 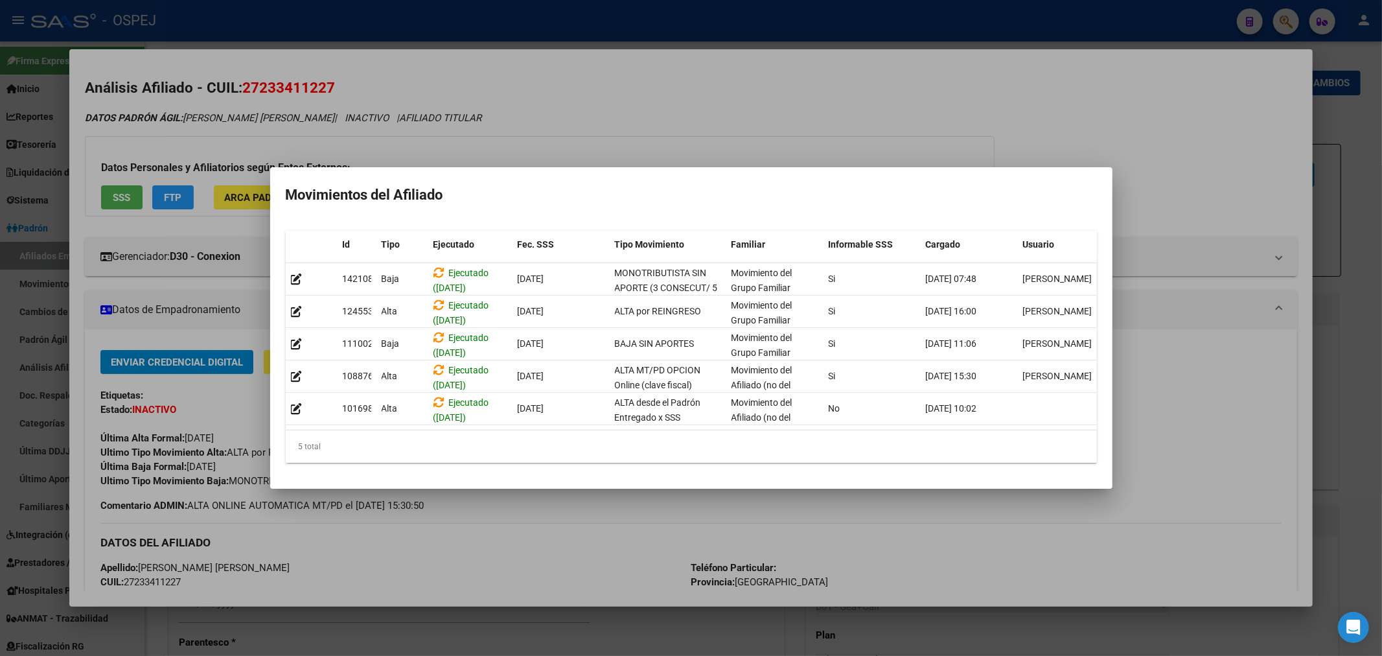 I want to click on span: Usuario, so click(x=1038, y=244).